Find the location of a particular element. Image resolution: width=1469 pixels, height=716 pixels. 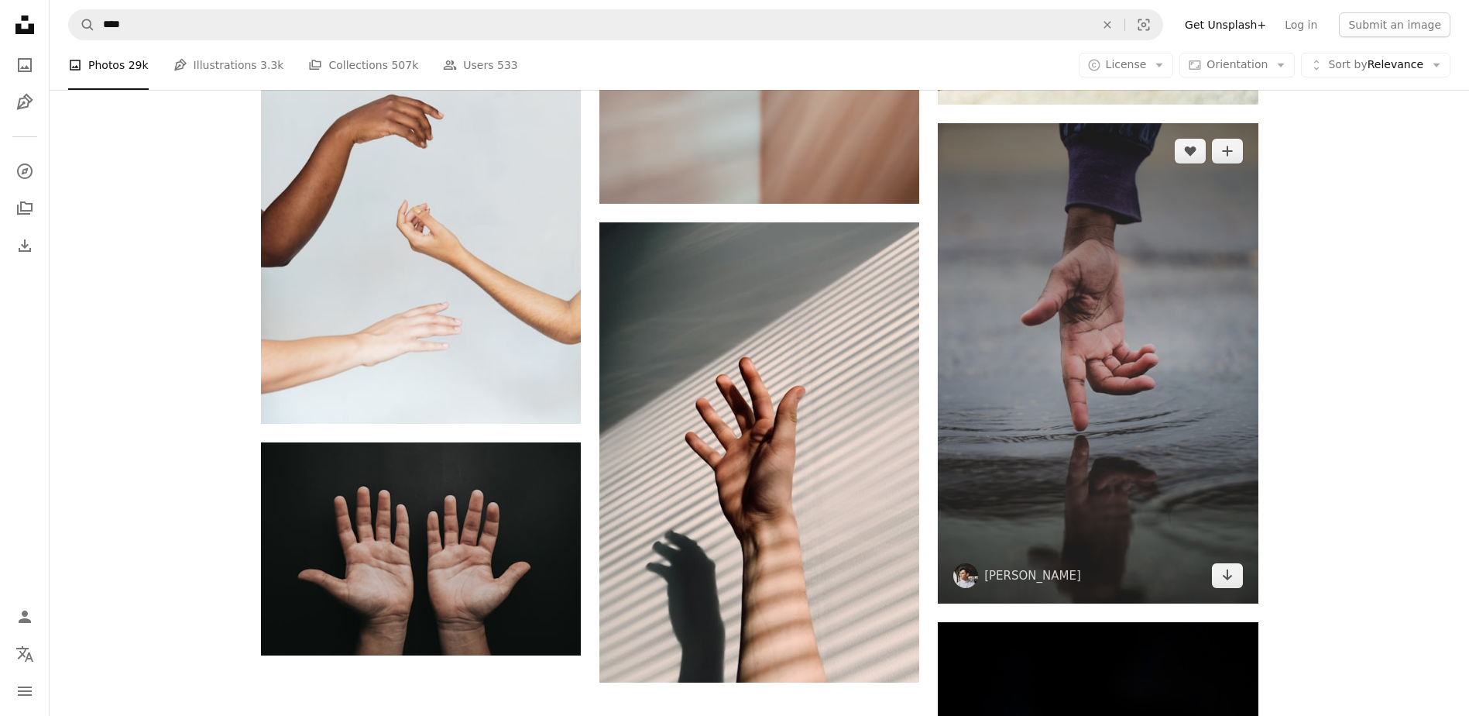

span: Orientation is located at coordinates (1237, 64).